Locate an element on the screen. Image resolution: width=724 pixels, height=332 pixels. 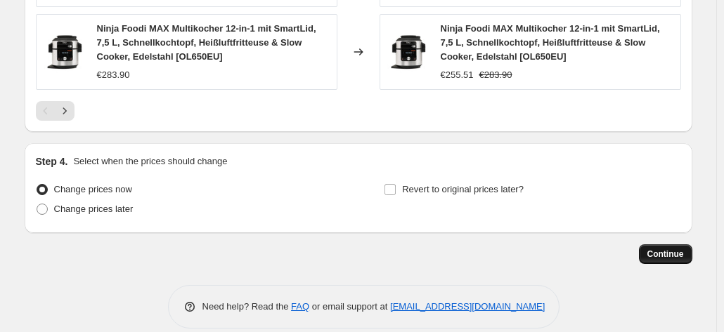
strike: €283.90 is located at coordinates (496, 75).